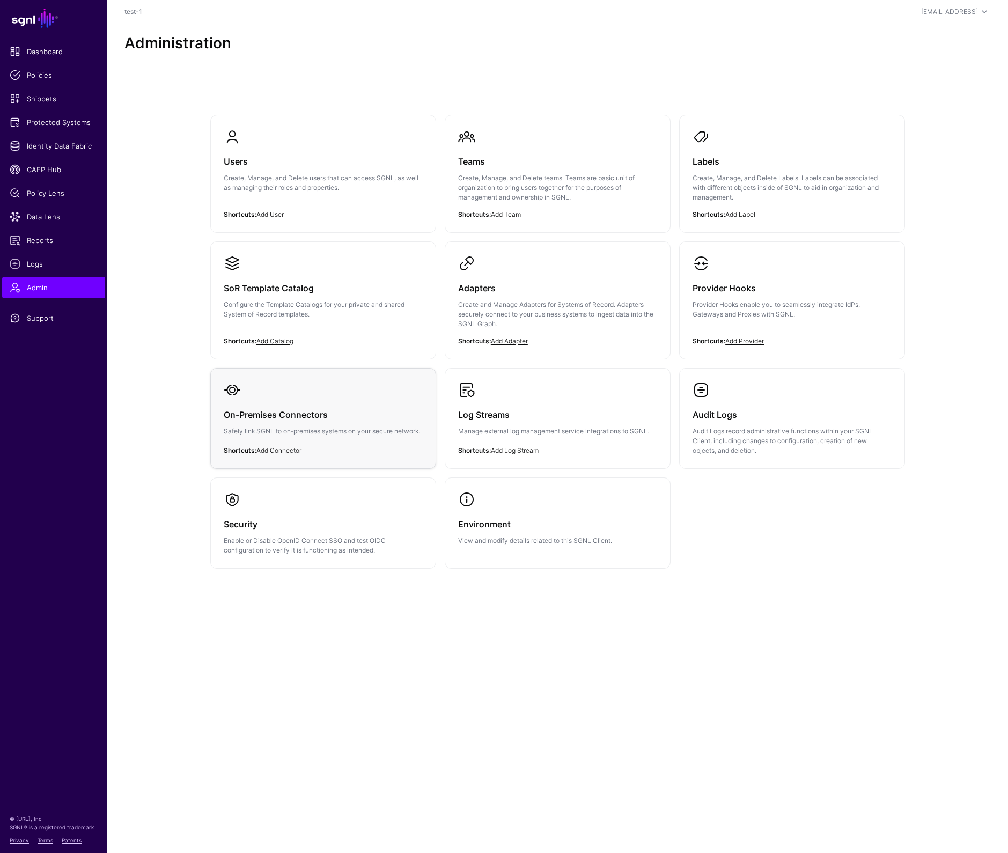  Describe the element at coordinates (792, 441) in the screenshot. I see `p: Audit Logs record administrative functions within your SGNL Client, including changes to configur...` at that location.